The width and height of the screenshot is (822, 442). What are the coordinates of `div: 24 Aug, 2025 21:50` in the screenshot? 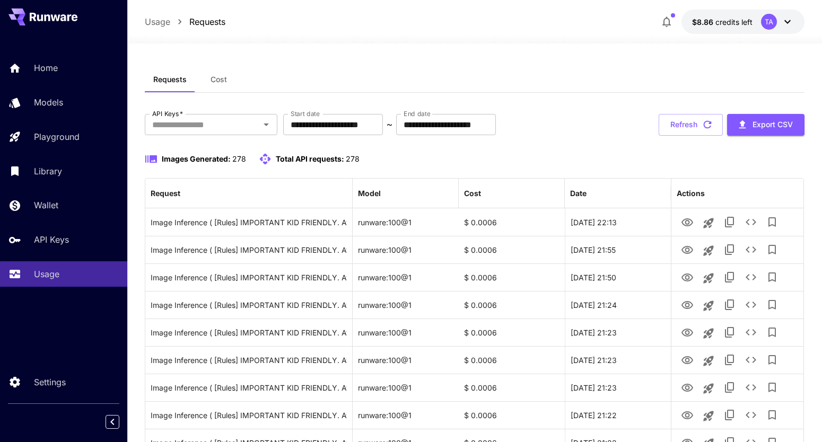 It's located at (617, 277).